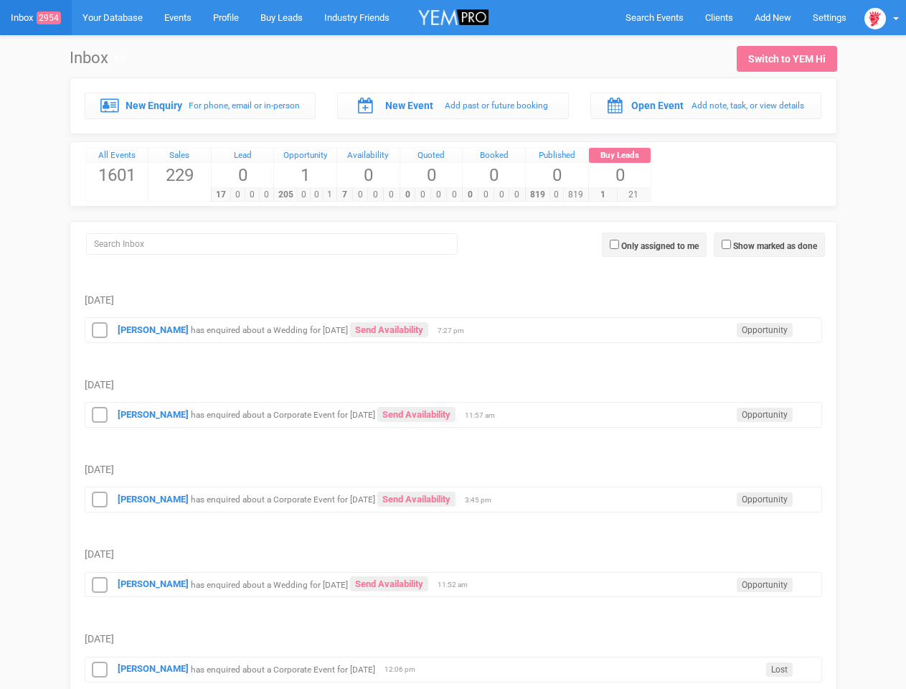  Describe the element at coordinates (244, 105) in the screenshot. I see `small: For phone, email or in-person` at that location.